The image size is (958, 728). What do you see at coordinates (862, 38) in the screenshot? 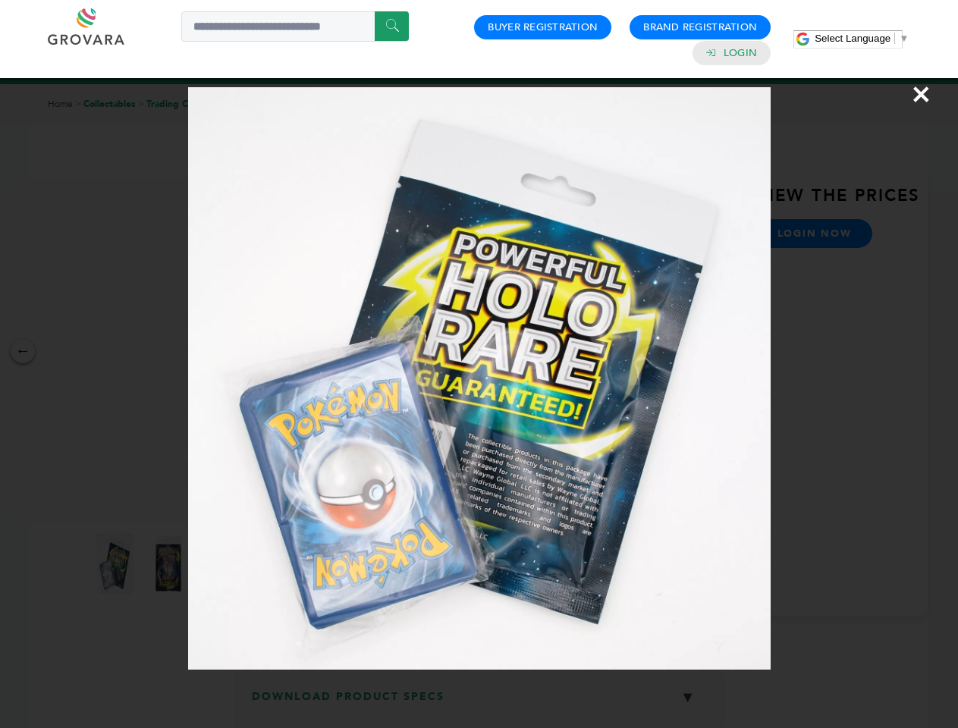
I see `a: Select Language​` at bounding box center [862, 38].